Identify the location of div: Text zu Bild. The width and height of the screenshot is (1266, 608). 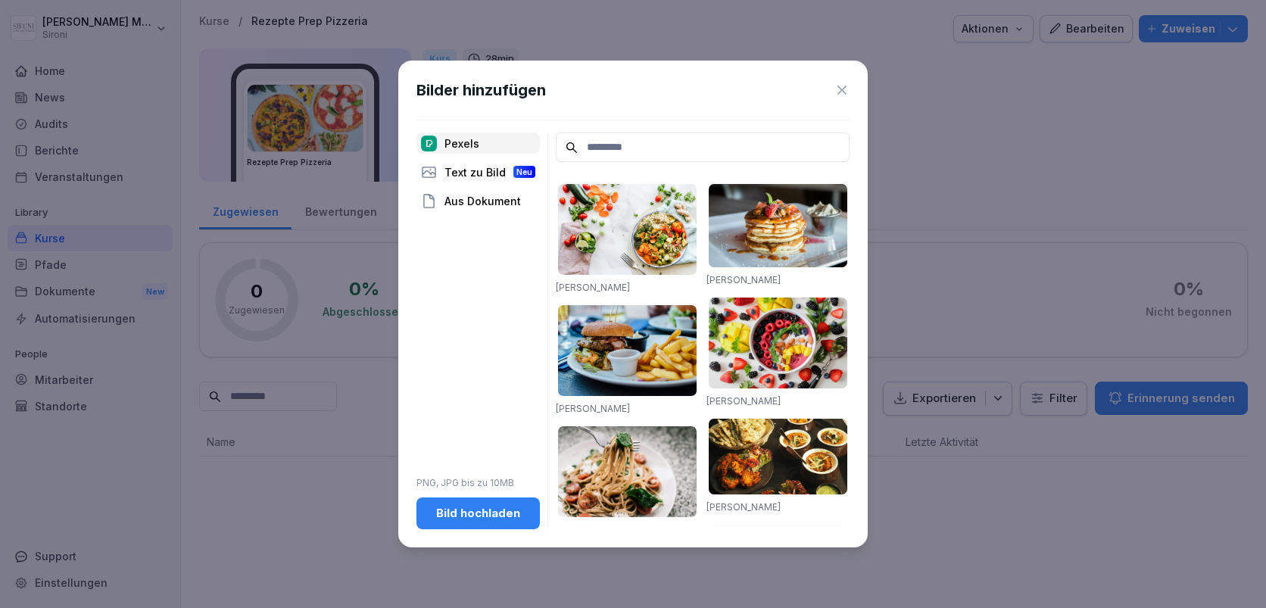
(478, 172).